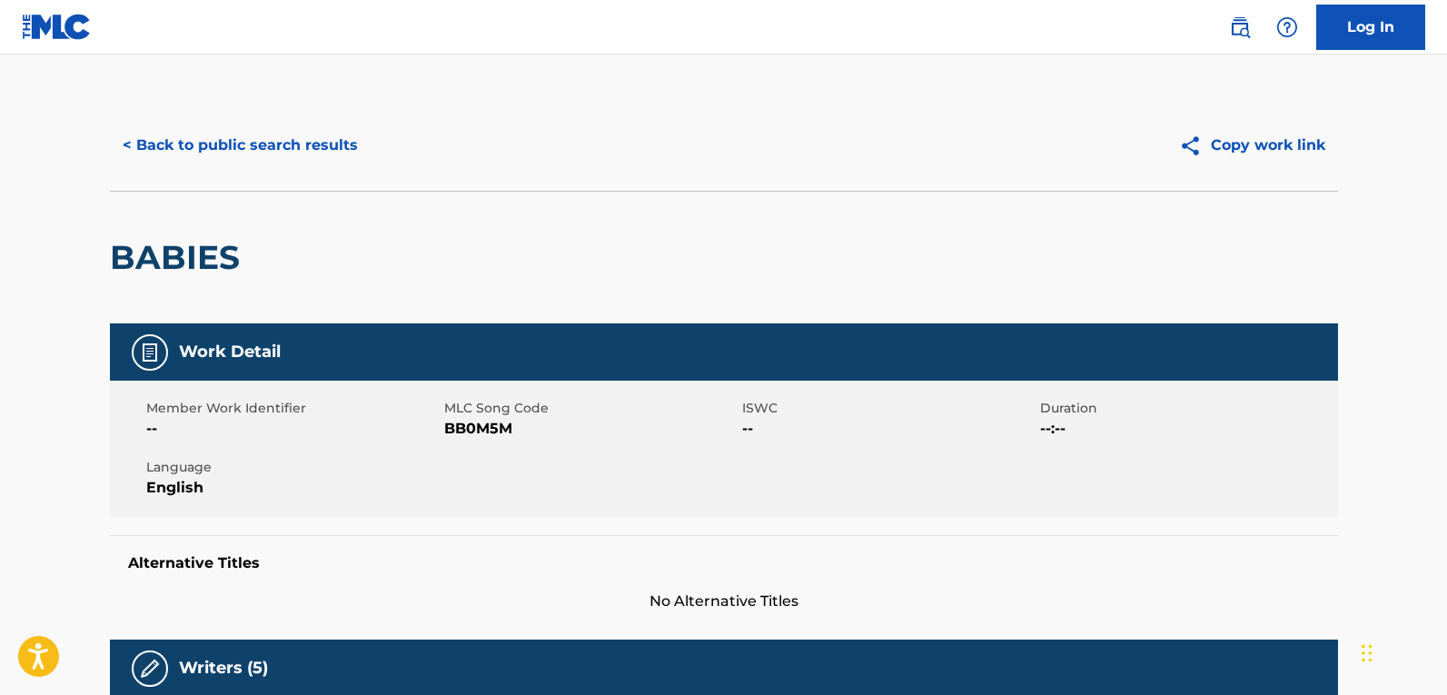  Describe the element at coordinates (1186, 408) in the screenshot. I see `span: Duration` at that location.